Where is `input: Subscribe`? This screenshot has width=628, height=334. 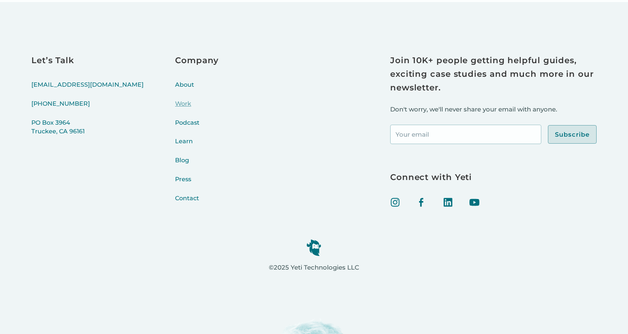
input: Subscribe is located at coordinates (572, 135).